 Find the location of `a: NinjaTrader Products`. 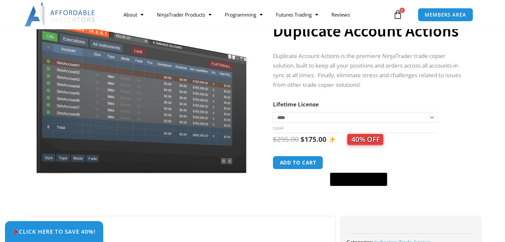

a: NinjaTrader Products is located at coordinates (184, 15).